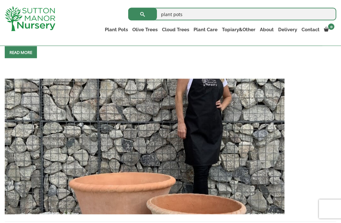 The image size is (341, 223). Describe the element at coordinates (310, 30) in the screenshot. I see `a: Contact` at that location.